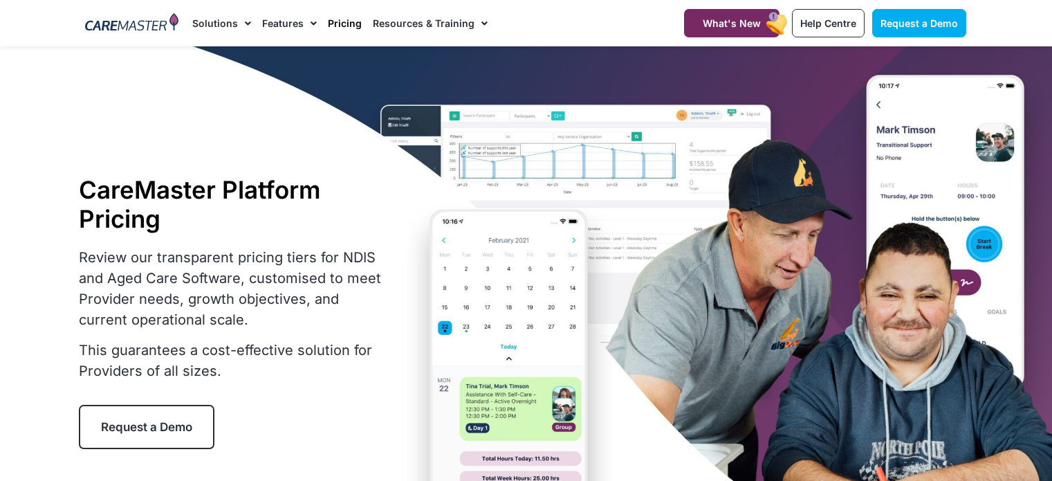 The width and height of the screenshot is (1052, 481). What do you see at coordinates (828, 23) in the screenshot?
I see `a: Help Centre` at bounding box center [828, 23].